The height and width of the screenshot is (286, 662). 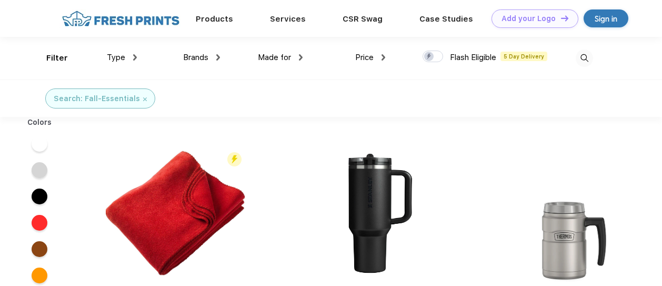 What do you see at coordinates (57, 58) in the screenshot?
I see `div: Filter` at bounding box center [57, 58].